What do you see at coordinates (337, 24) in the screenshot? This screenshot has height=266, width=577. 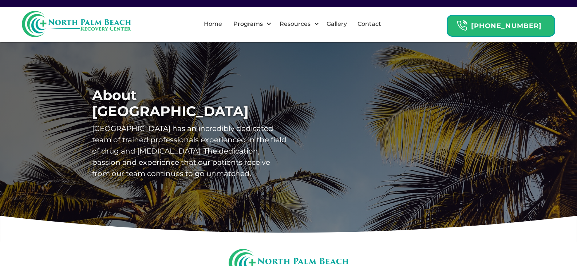 I see `a: Gallery` at bounding box center [337, 24].